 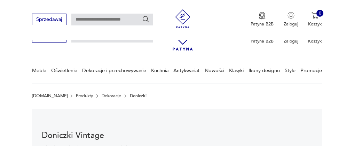 What do you see at coordinates (114, 70) in the screenshot?
I see `a: Dekoracje i przechowywanie` at bounding box center [114, 70].